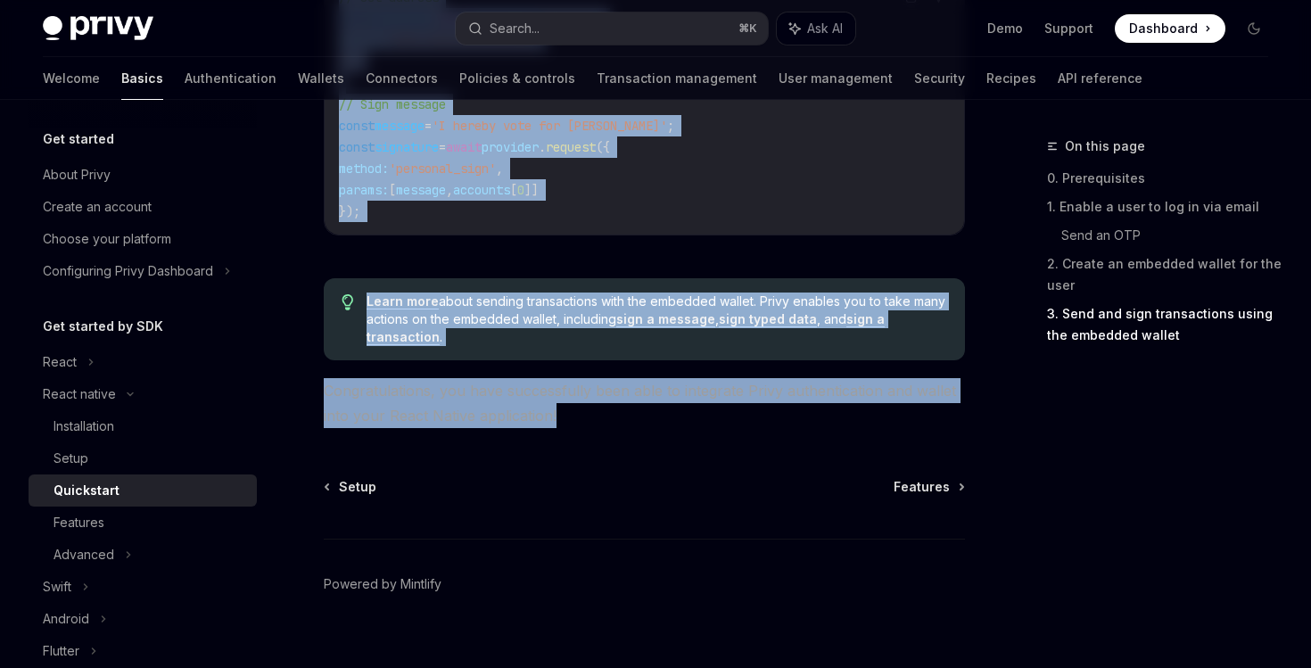  Describe the element at coordinates (143, 491) in the screenshot. I see `a: Quickstart` at that location.